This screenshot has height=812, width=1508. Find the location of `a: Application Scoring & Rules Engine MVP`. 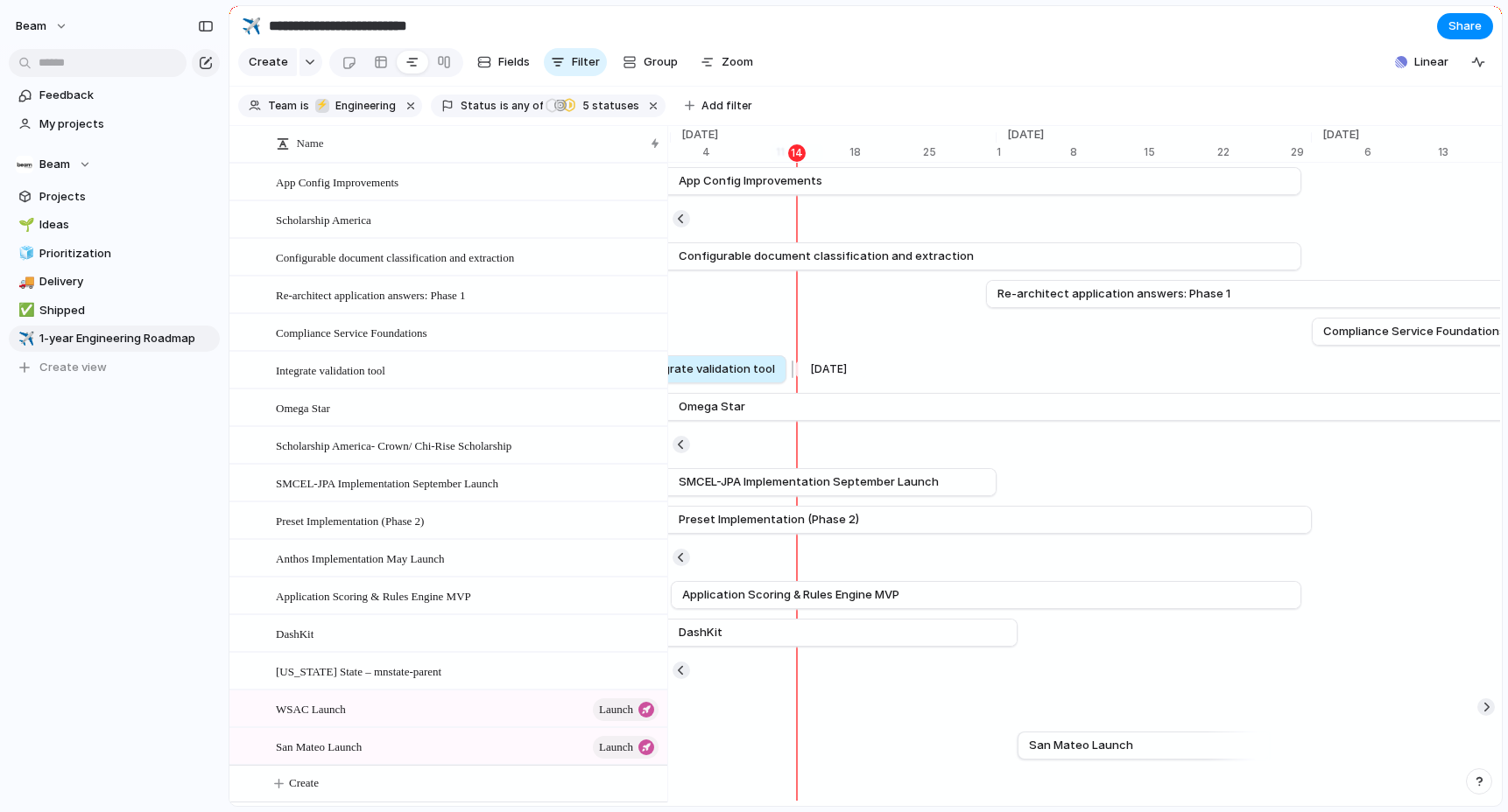

a: Application Scoring & Rules Engine MVP is located at coordinates (986, 595).